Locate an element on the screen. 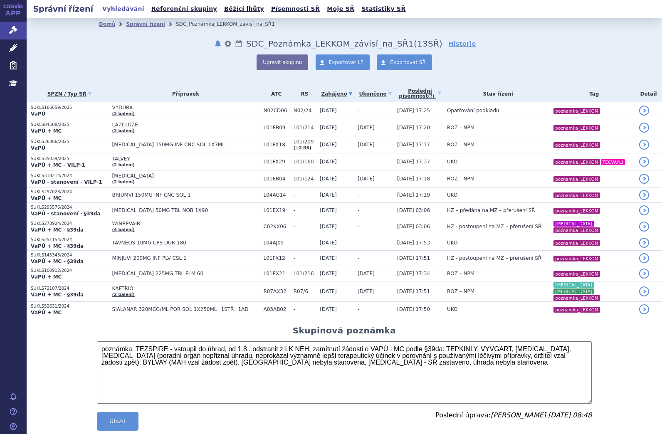  p: SUKLS35039/2025 is located at coordinates (69, 159).